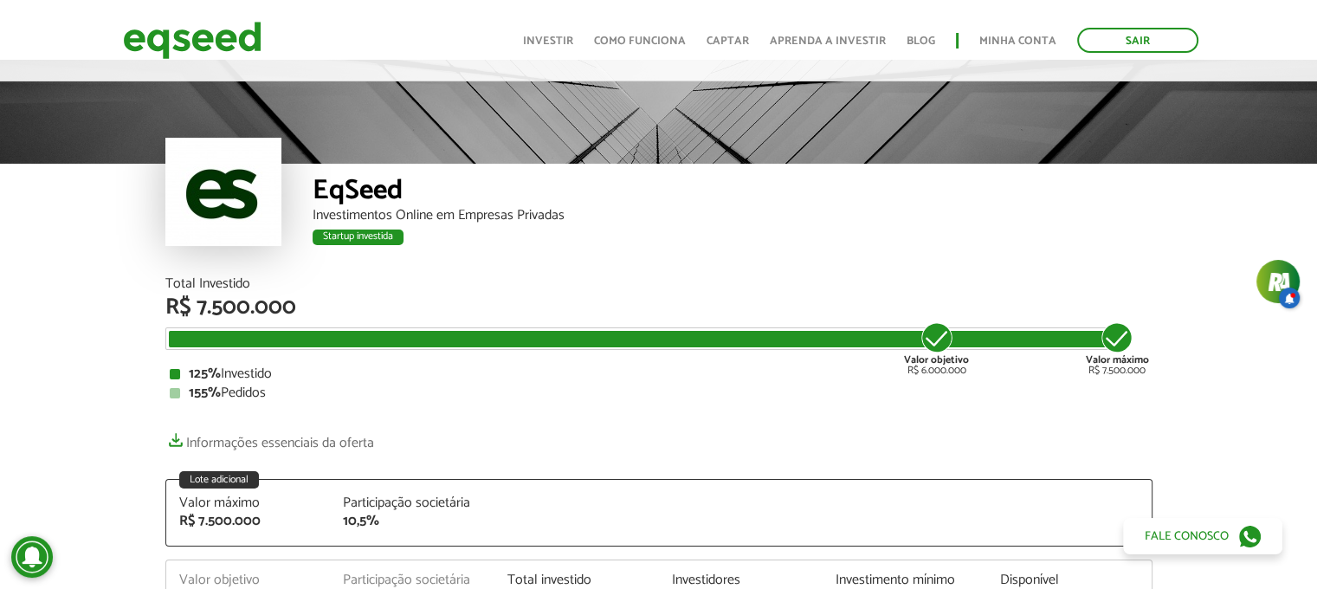  I want to click on a: Como funciona, so click(640, 41).